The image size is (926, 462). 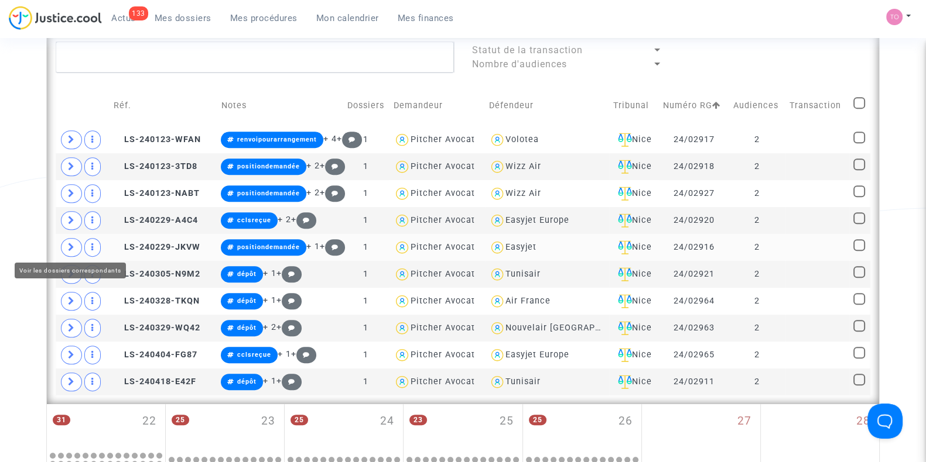 I want to click on div: mercredi septembre 24, 25 events, click to expand, so click(x=344, y=427).